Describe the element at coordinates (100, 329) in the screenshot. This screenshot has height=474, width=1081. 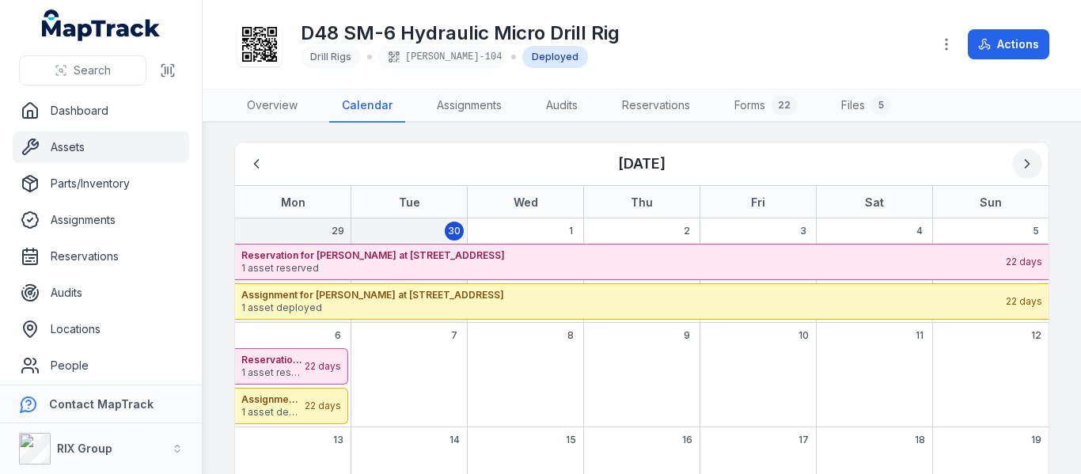
I see `a: Locations` at that location.